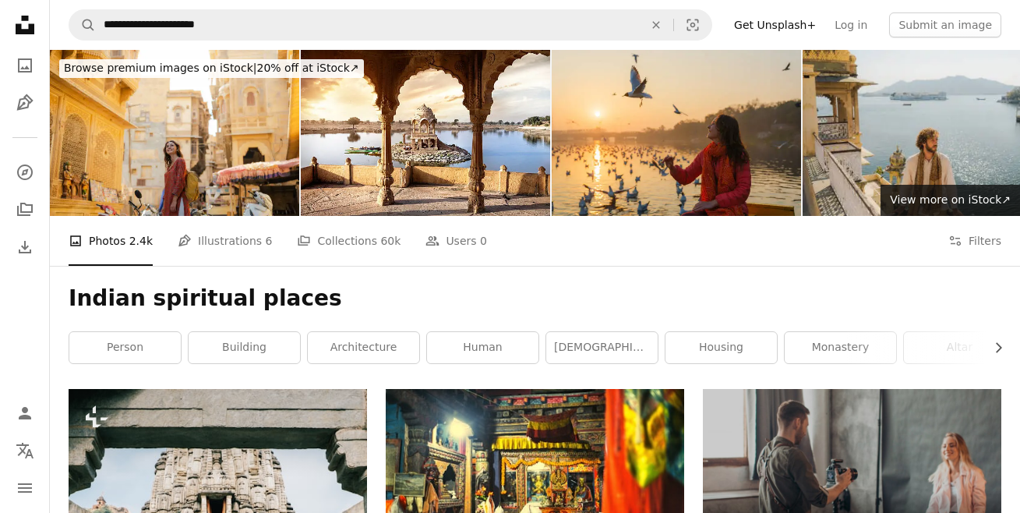  I want to click on a: Users 0, so click(456, 241).